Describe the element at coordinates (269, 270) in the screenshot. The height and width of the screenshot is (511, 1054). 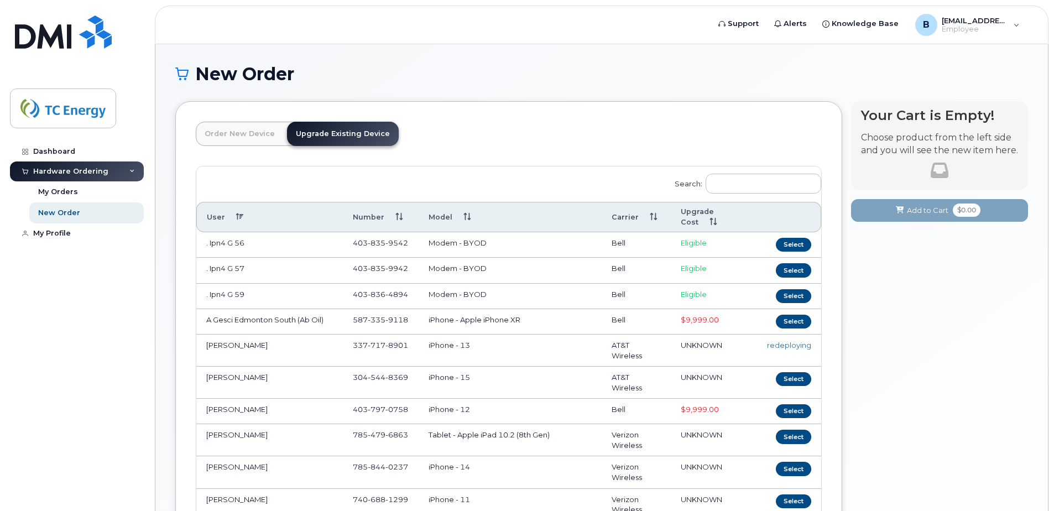
I see `td: . Ipn4 G 57` at that location.